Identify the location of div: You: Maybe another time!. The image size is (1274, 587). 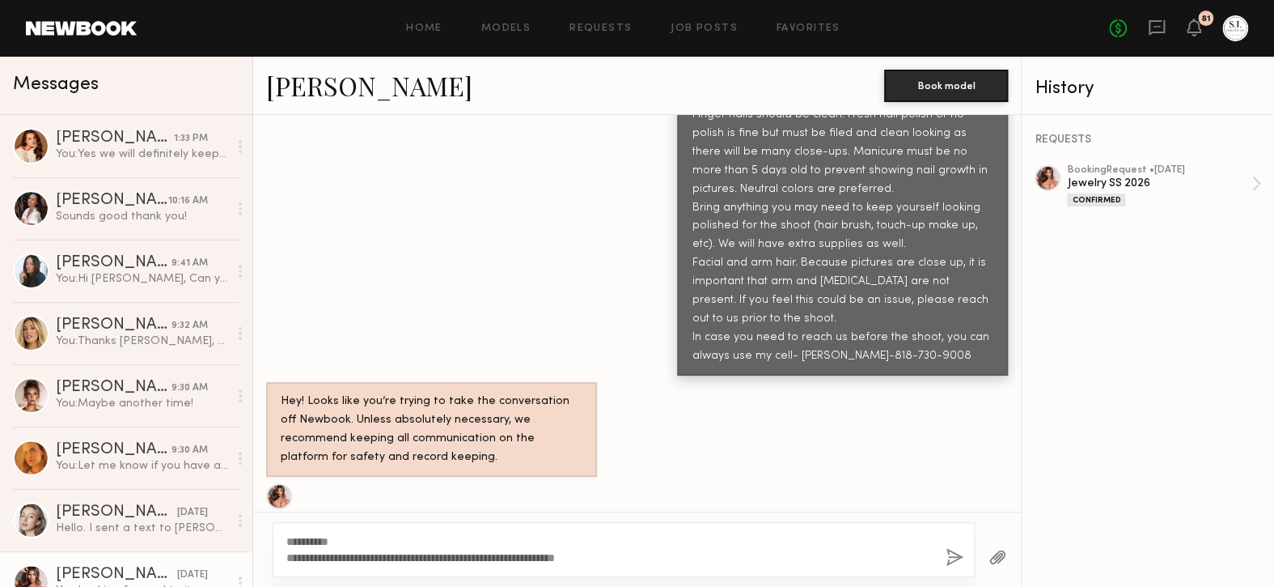
(142, 403).